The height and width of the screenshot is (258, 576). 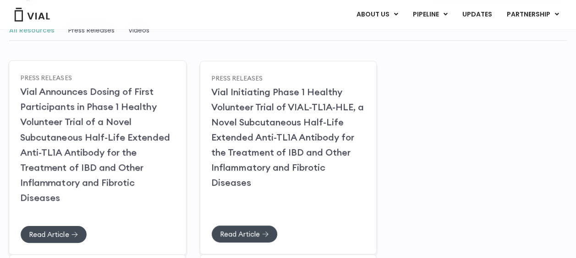 I want to click on img: Vial Logo, so click(x=32, y=15).